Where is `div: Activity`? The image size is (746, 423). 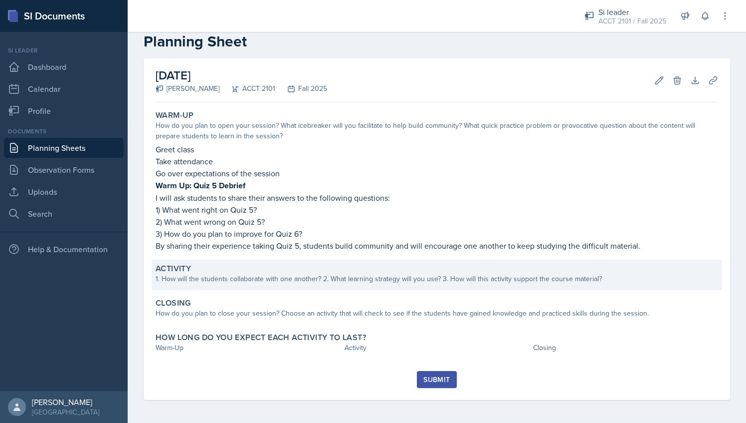
div: Activity is located at coordinates (437, 347).